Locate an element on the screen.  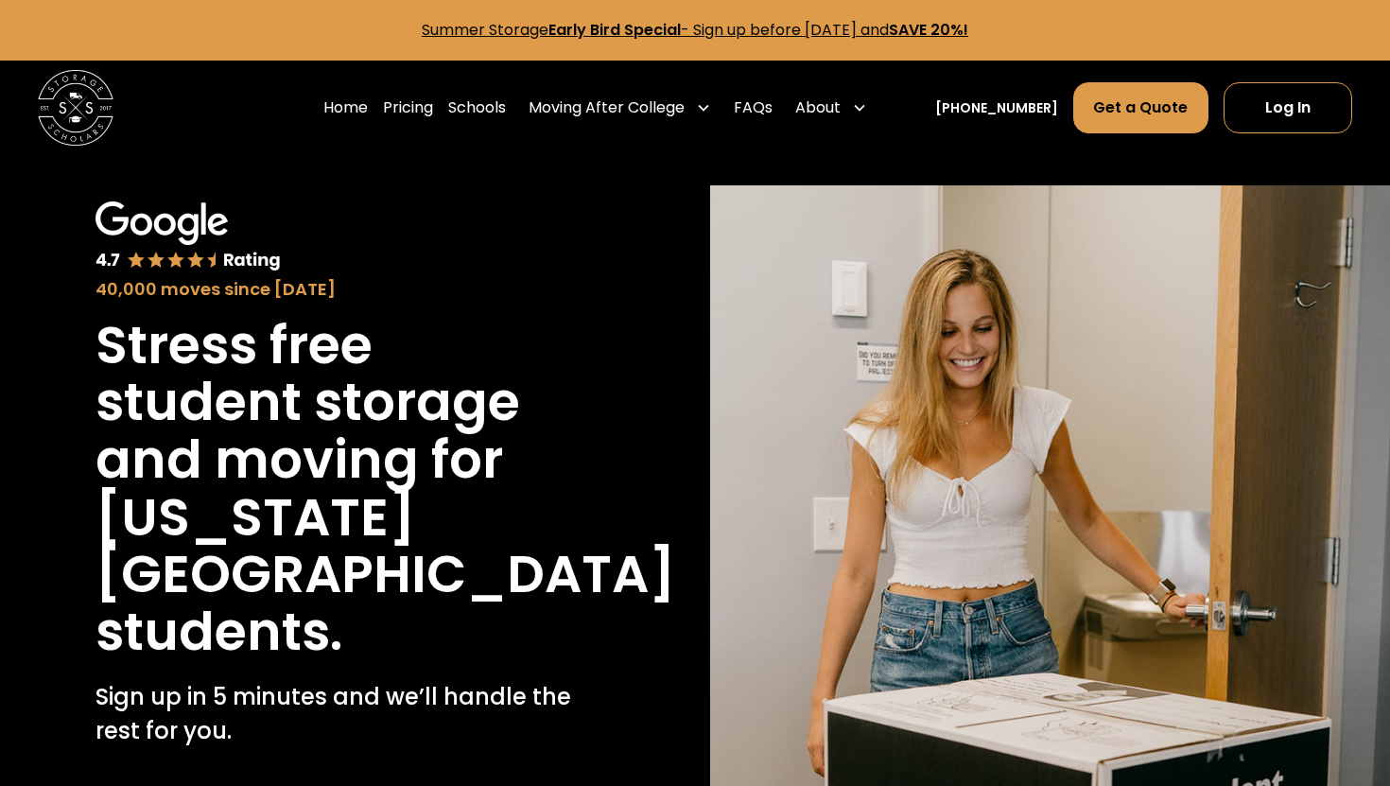
a: Schools is located at coordinates (476, 108).